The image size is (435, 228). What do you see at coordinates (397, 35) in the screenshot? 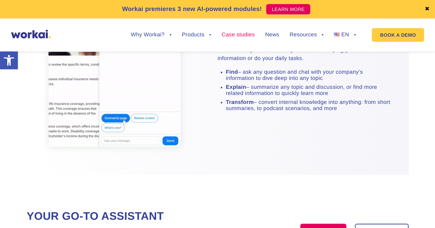
I see `a: BOOK A DEMO` at bounding box center [397, 35].